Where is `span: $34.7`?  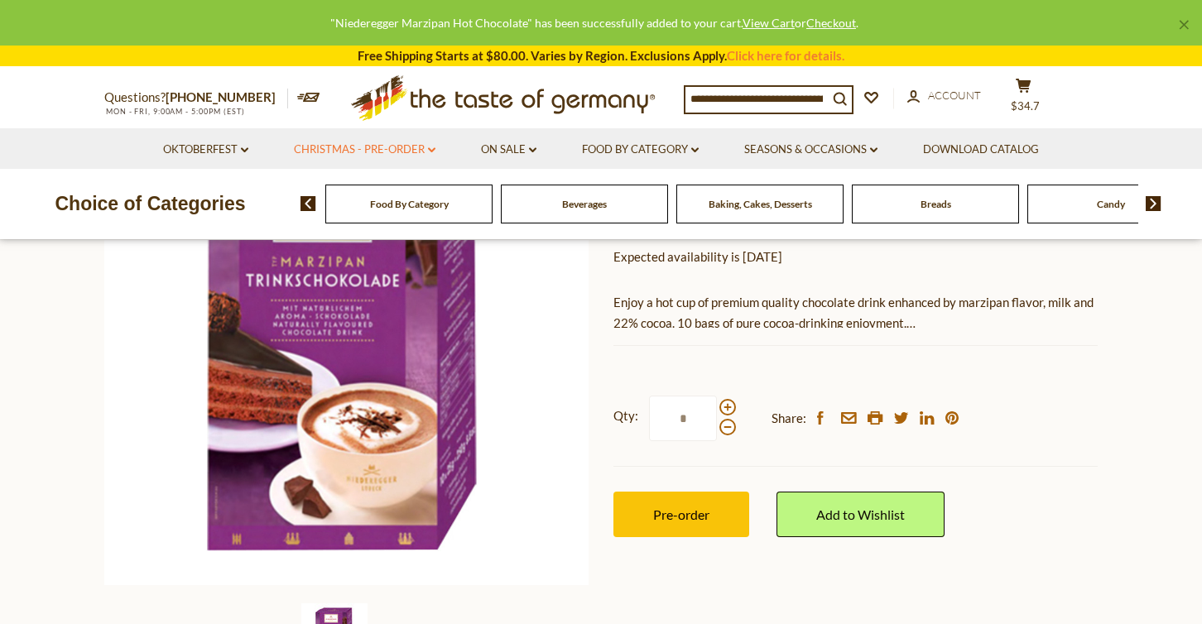 span: $34.7 is located at coordinates (1024, 106).